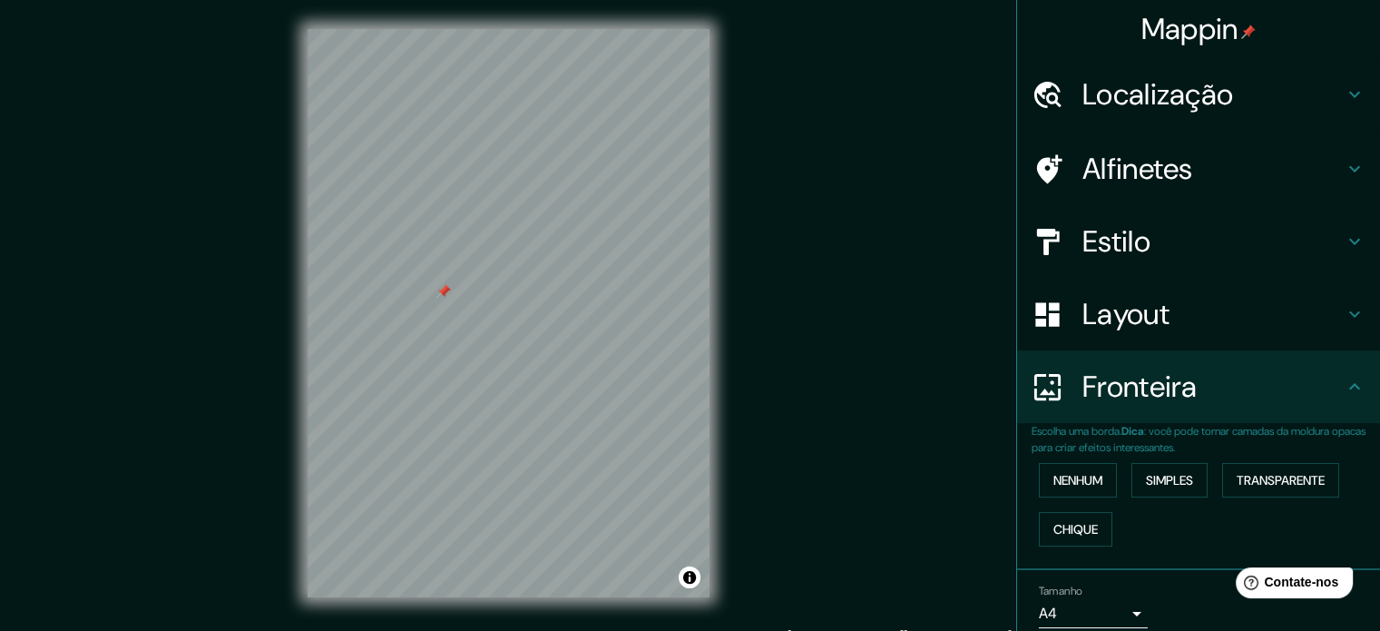 The width and height of the screenshot is (1380, 631). What do you see at coordinates (1048, 613) in the screenshot?
I see `font: A4` at bounding box center [1048, 613].